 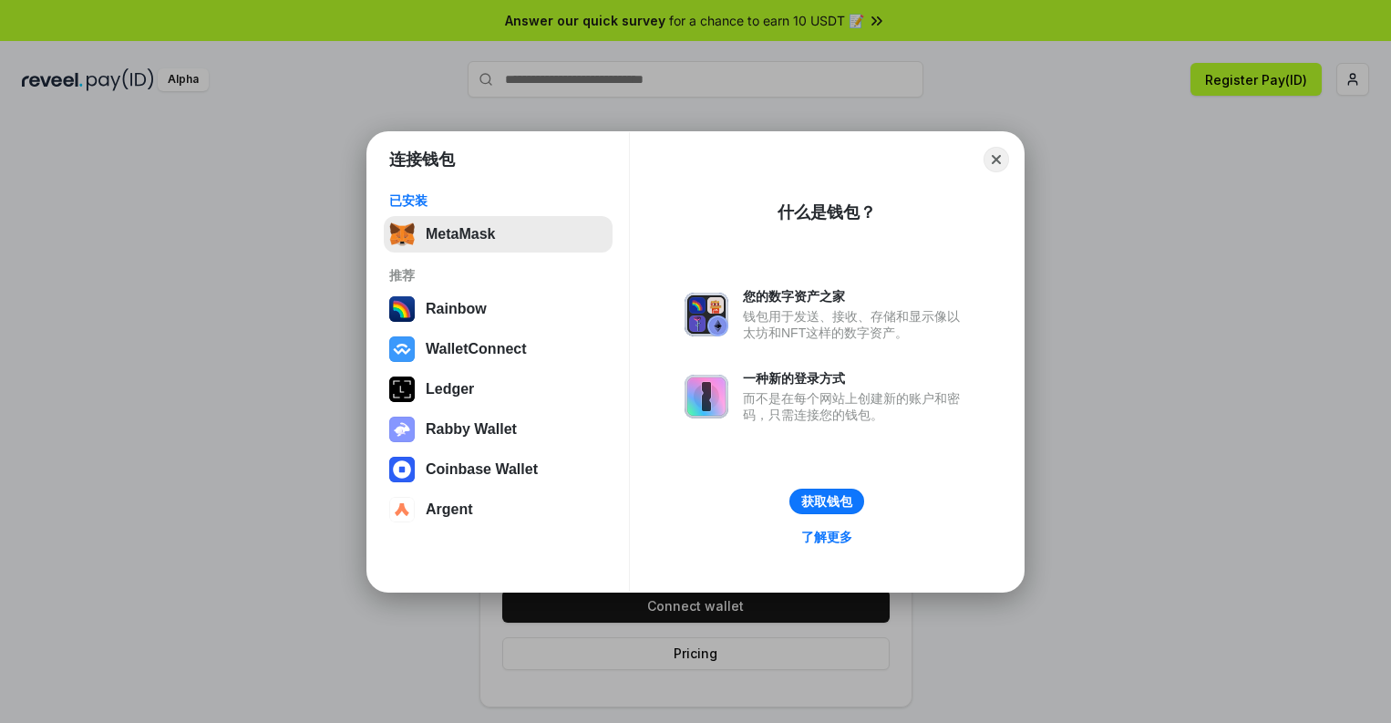 What do you see at coordinates (449, 510) in the screenshot?
I see `div: Argent` at bounding box center [449, 510].